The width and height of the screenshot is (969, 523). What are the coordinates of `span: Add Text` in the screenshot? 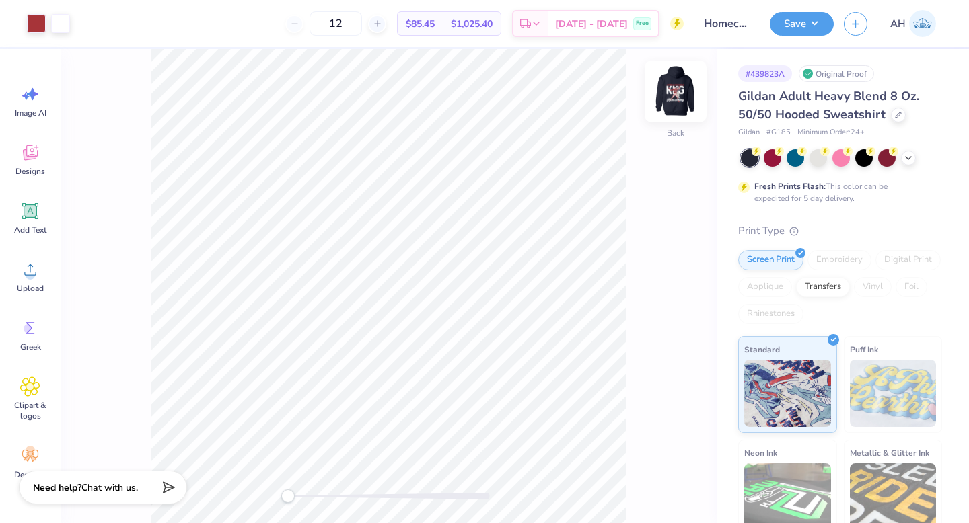 It's located at (30, 230).